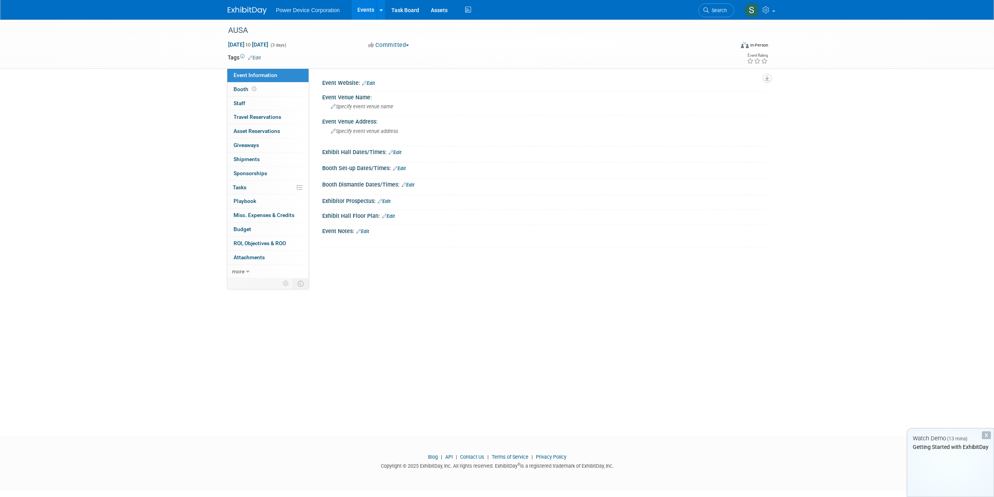  I want to click on div: Watch Demo, so click(951, 438).